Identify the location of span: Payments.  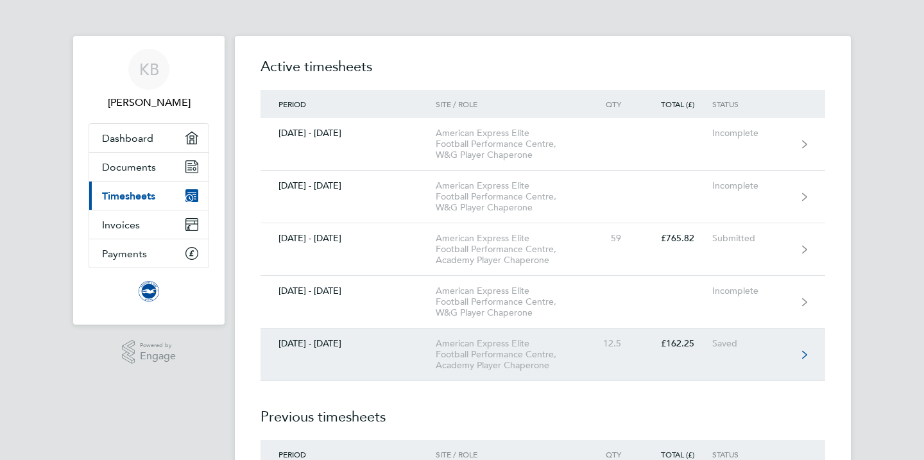
(124, 253).